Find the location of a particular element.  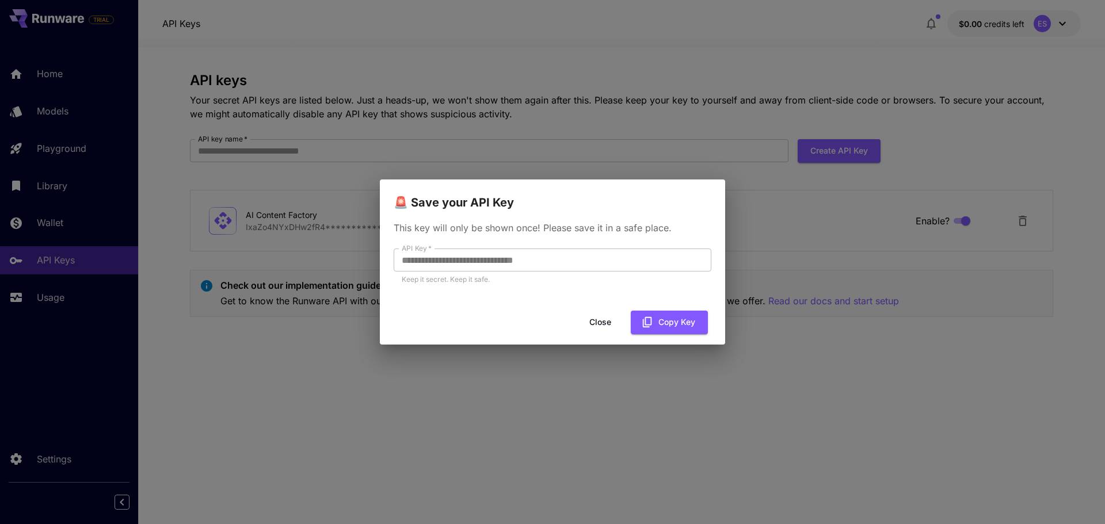

p: Keep it secret. Keep it safe. is located at coordinates (552, 280).